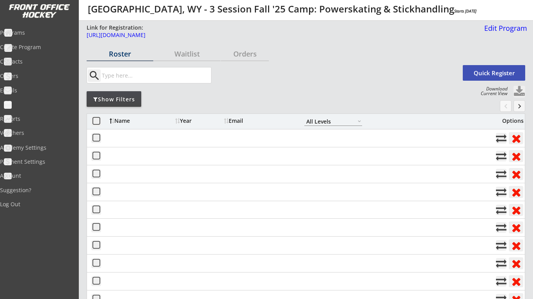 This screenshot has height=299, width=533. I want to click on div: Orders, so click(245, 54).